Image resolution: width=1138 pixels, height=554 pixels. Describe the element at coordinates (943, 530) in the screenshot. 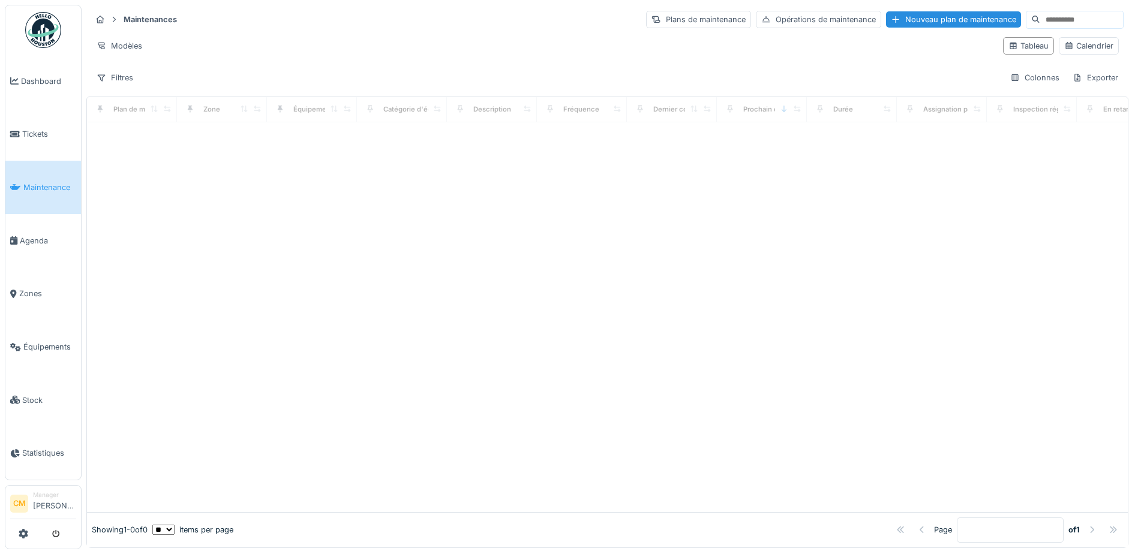

I see `div: Page` at that location.